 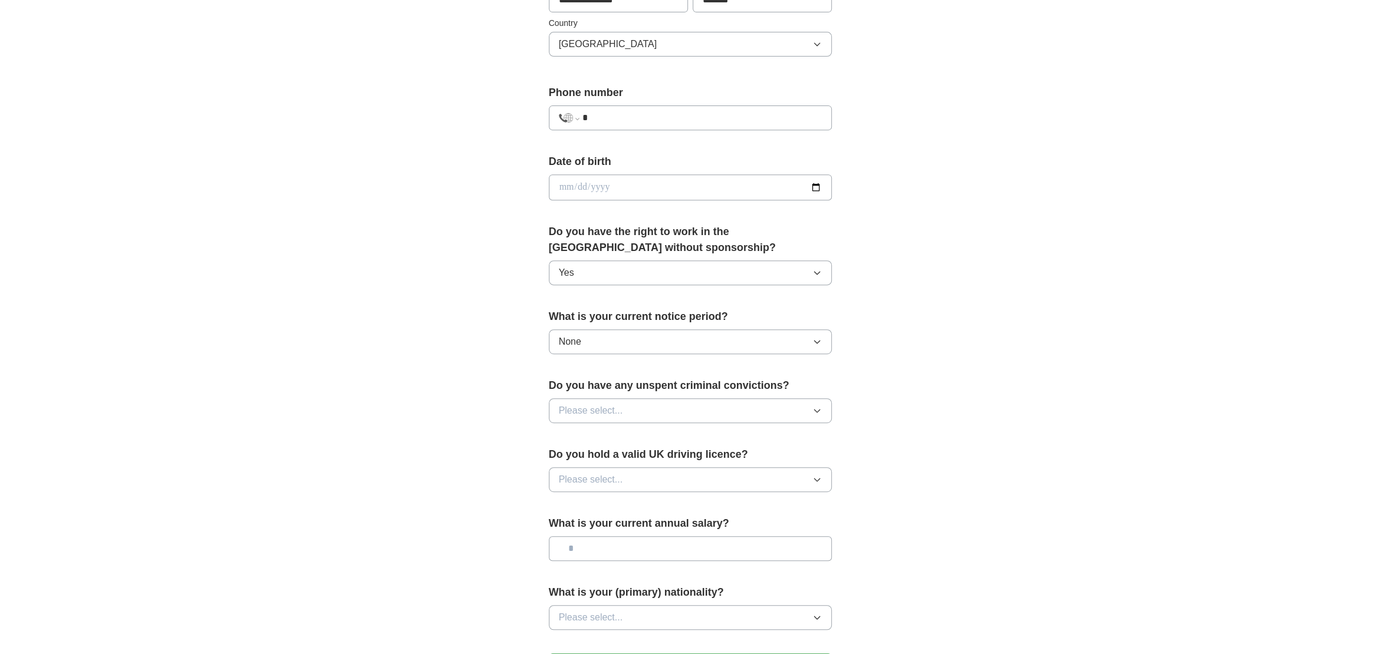 I want to click on label: What is your current annual salary?, so click(x=690, y=524).